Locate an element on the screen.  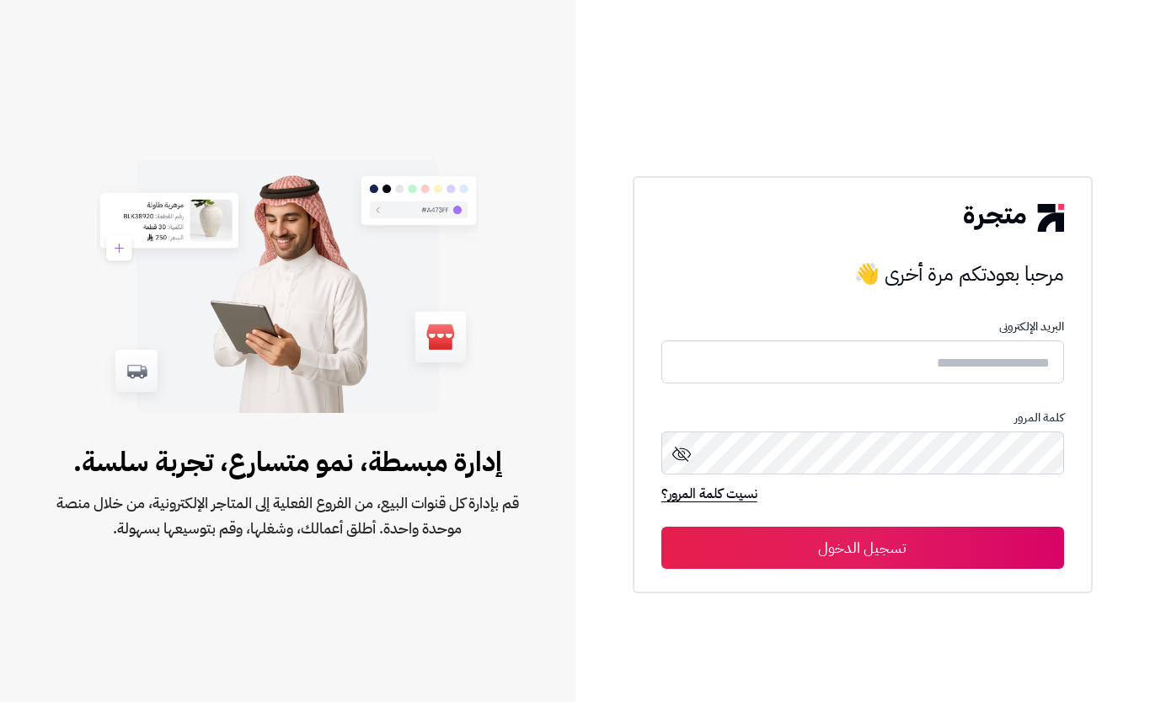
span: إدارة مبسطة، نمو متسارع، تجربة سلسة. is located at coordinates (287, 462).